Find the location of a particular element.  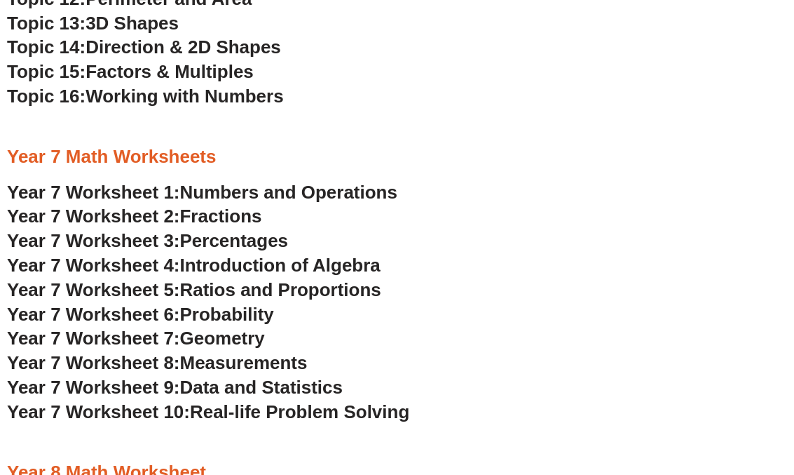

a: Topic 15:Factors & Multiples is located at coordinates (130, 71).